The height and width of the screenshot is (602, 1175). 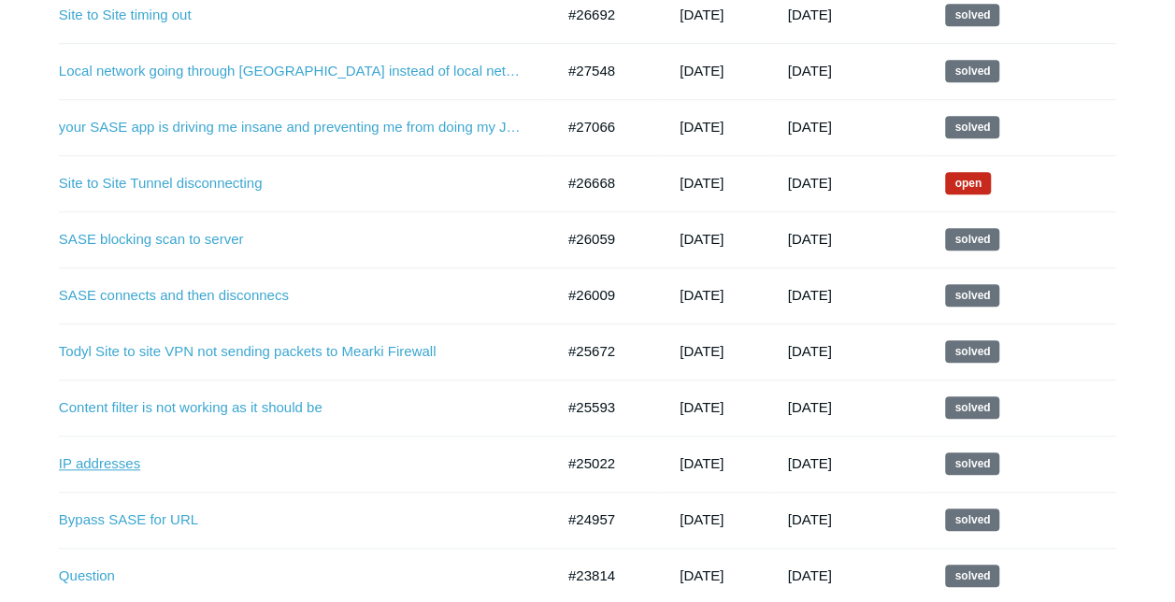 What do you see at coordinates (810, 14) in the screenshot?
I see `time: 08/31/2025, 08:02` at bounding box center [810, 14].